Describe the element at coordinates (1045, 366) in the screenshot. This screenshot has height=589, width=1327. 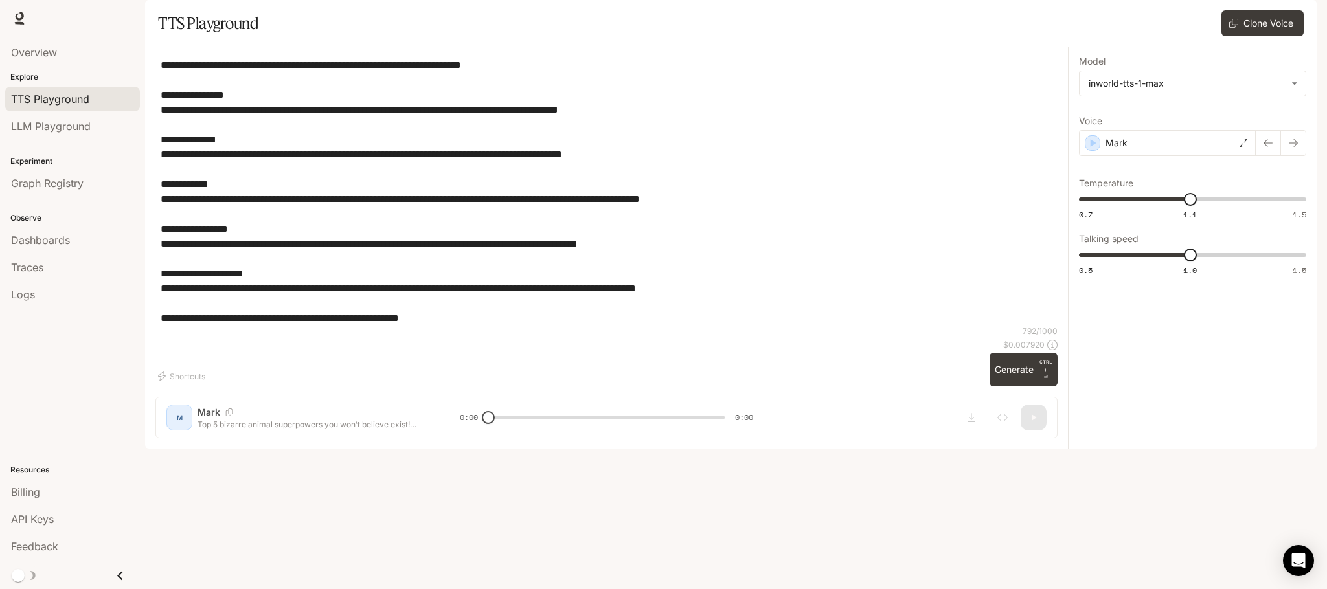
I see `p: CTRL +` at that location.